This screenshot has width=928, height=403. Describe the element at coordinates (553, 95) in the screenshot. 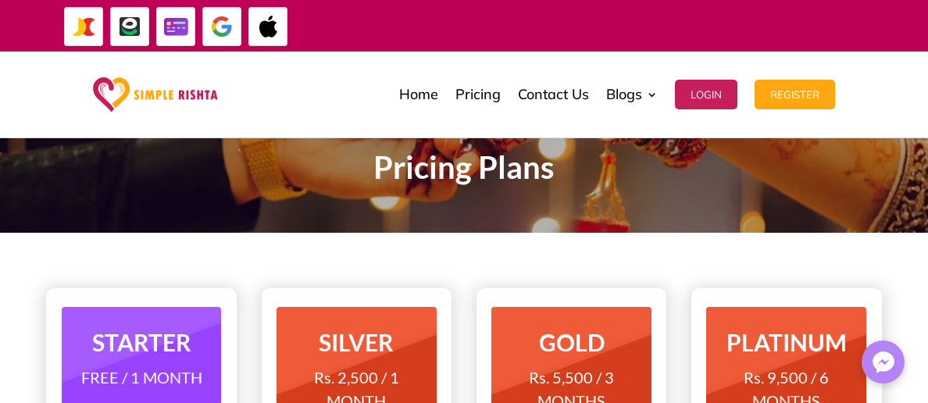

I see `a: Contact Us` at that location.